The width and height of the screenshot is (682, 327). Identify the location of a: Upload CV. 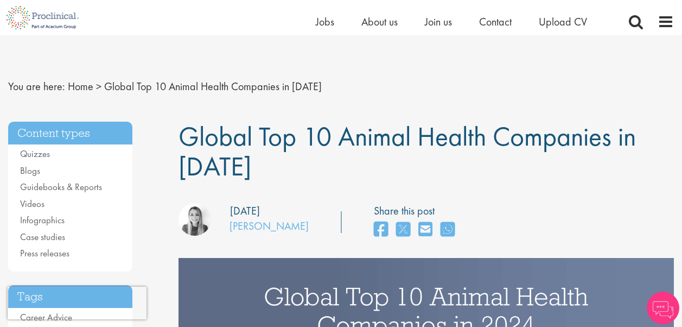
(563, 22).